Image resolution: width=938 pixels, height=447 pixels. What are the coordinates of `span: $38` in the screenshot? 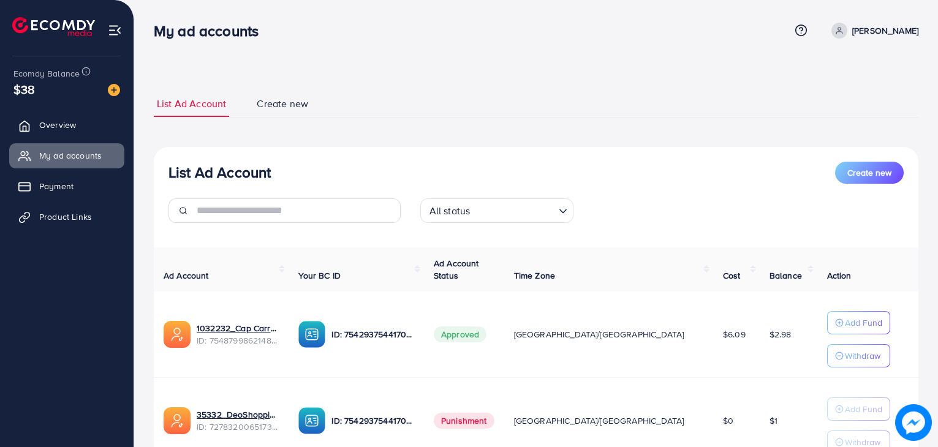 It's located at (24, 89).